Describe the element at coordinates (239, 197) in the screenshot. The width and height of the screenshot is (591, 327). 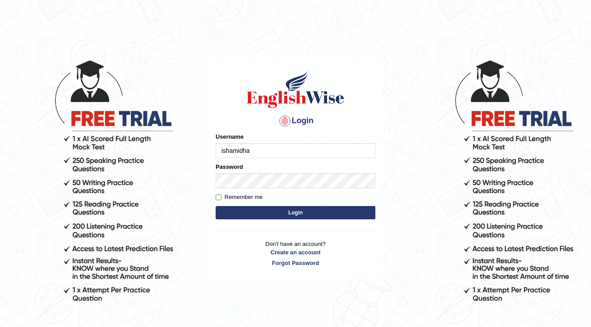
I see `label: Remember me` at that location.